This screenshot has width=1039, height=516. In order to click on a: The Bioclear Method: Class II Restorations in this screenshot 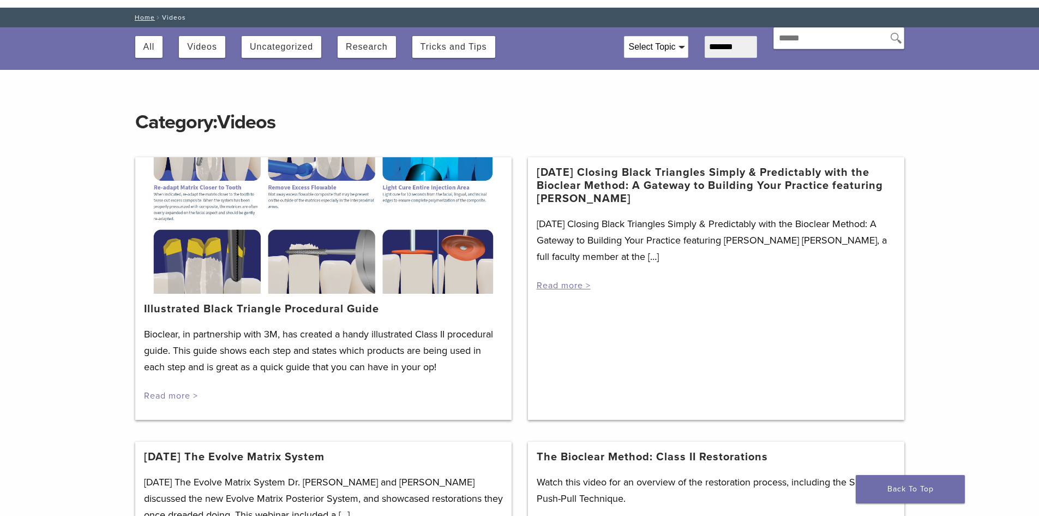, I will do `click(652, 457)`.